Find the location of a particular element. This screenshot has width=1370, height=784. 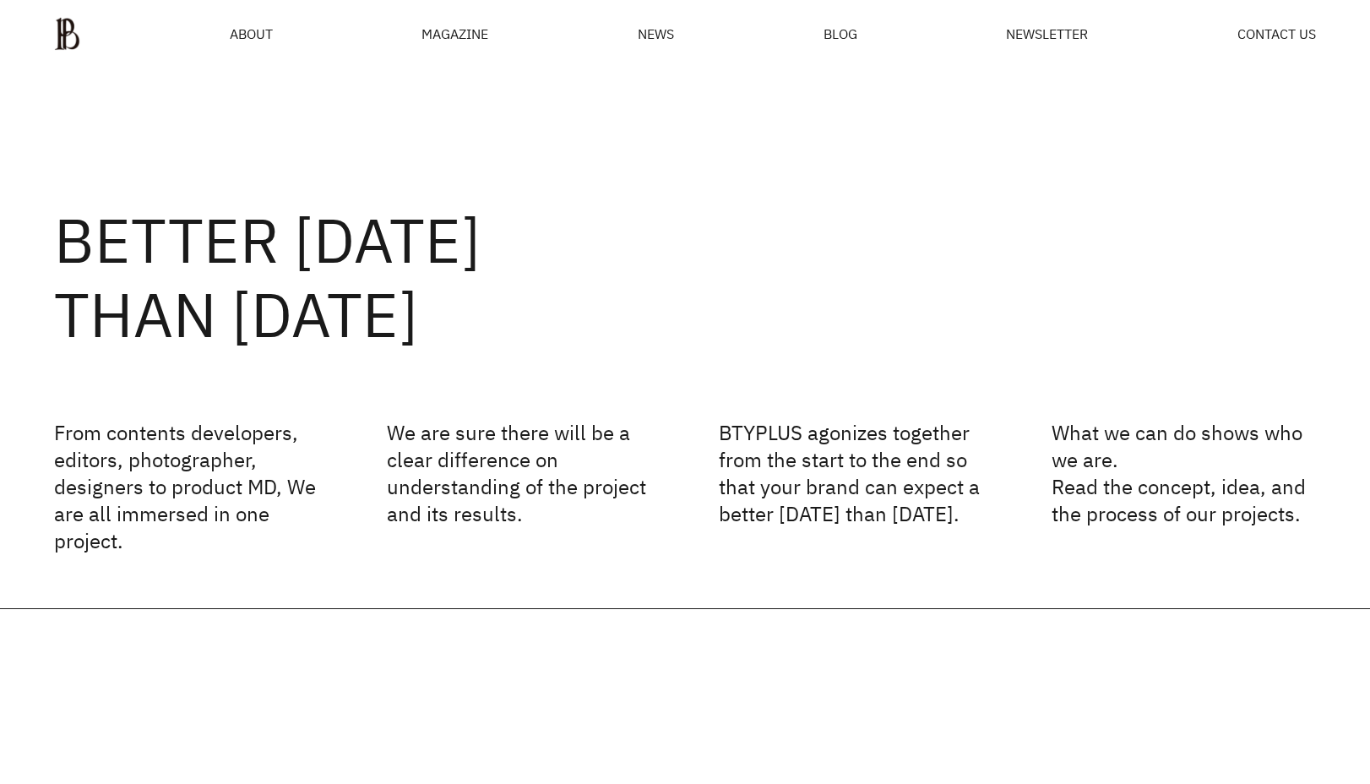

img: ba379d5522eb3.png is located at coordinates (67, 34).